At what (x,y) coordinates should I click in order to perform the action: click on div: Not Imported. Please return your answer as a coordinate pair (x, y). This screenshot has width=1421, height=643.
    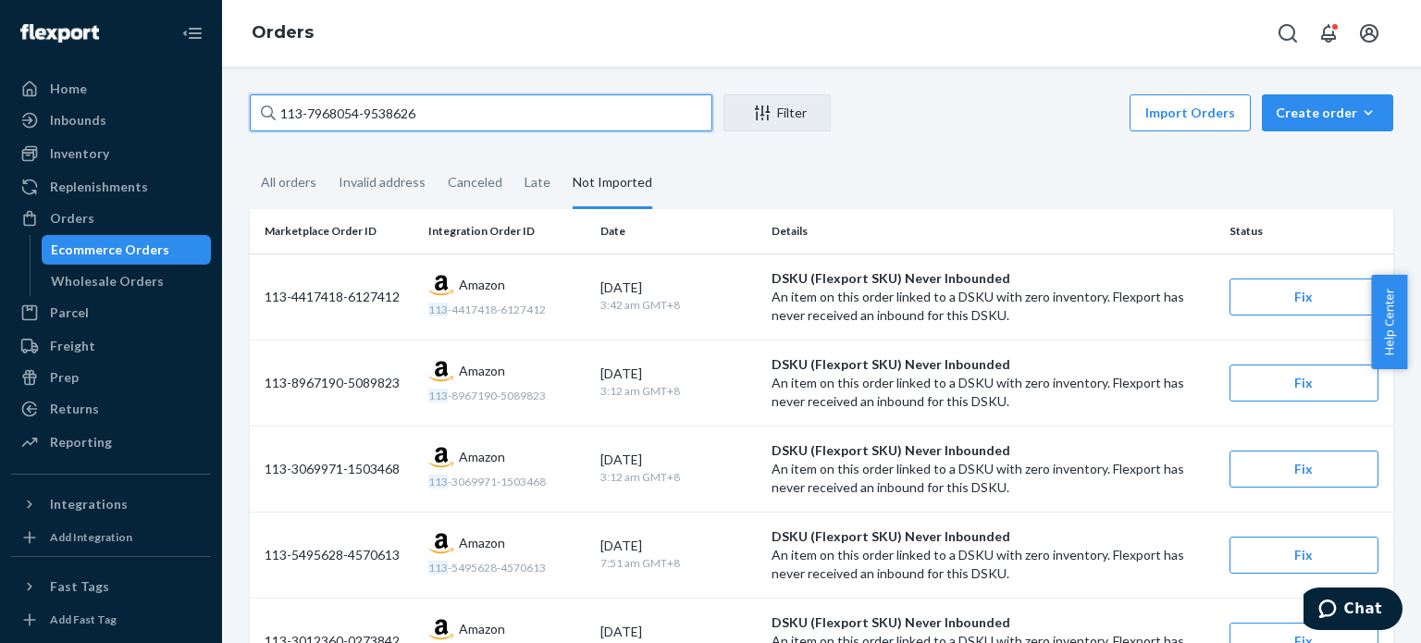
    Looking at the image, I should click on (612, 183).